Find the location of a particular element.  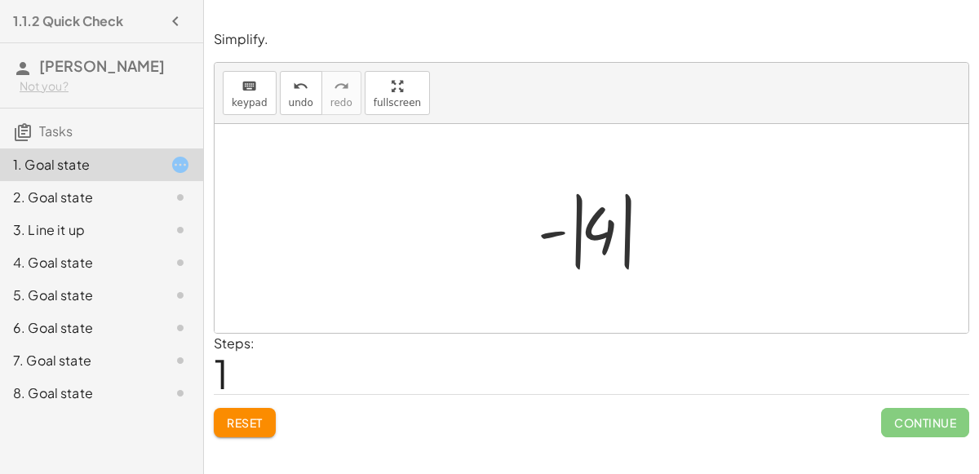

i: undo is located at coordinates (300, 87).